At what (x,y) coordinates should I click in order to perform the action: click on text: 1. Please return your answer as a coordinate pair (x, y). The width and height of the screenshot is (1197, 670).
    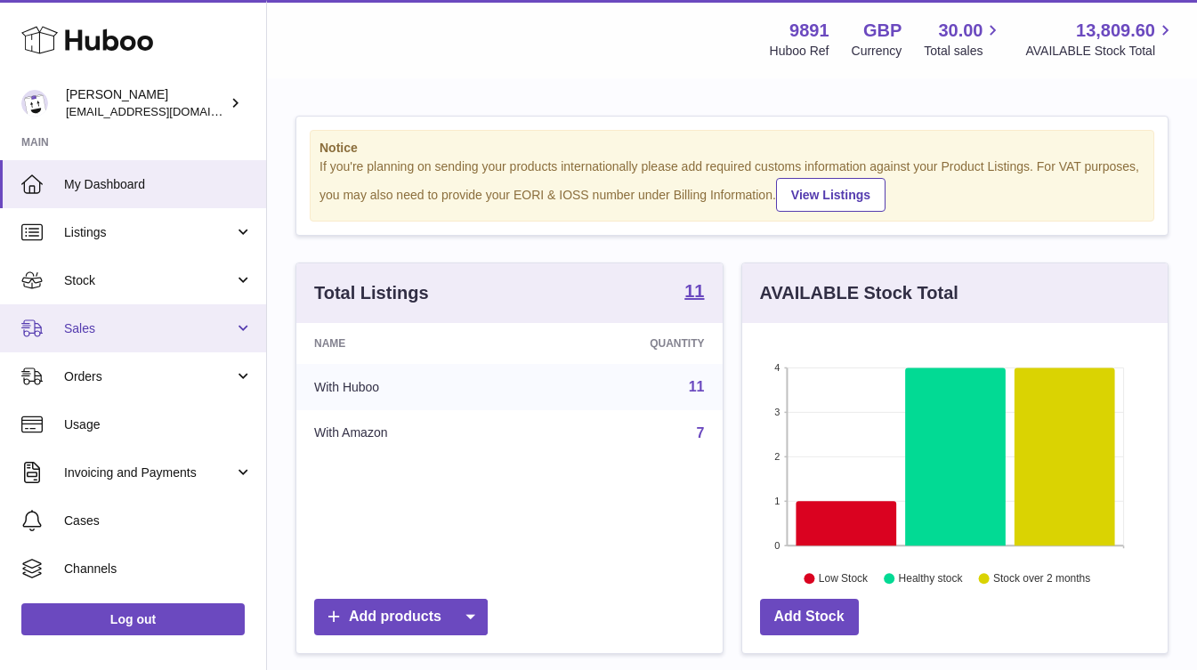
    Looking at the image, I should click on (777, 501).